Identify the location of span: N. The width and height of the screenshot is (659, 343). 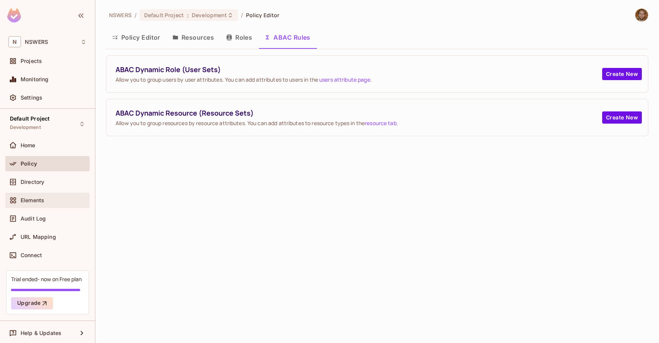
(14, 42).